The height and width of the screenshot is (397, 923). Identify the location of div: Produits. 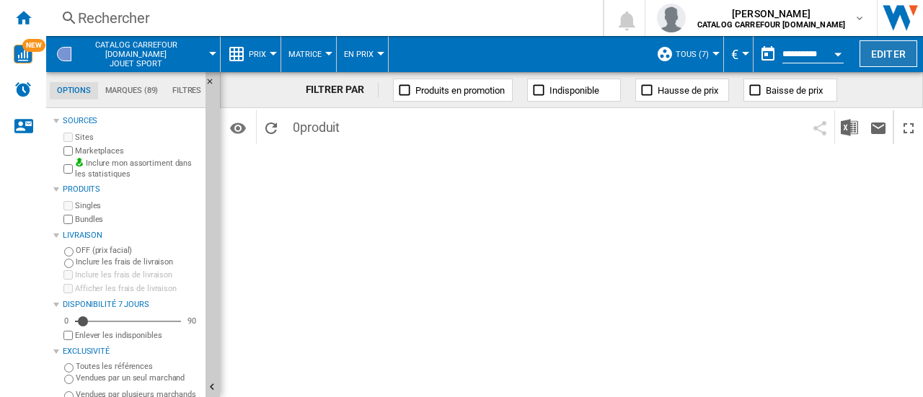
(131, 190).